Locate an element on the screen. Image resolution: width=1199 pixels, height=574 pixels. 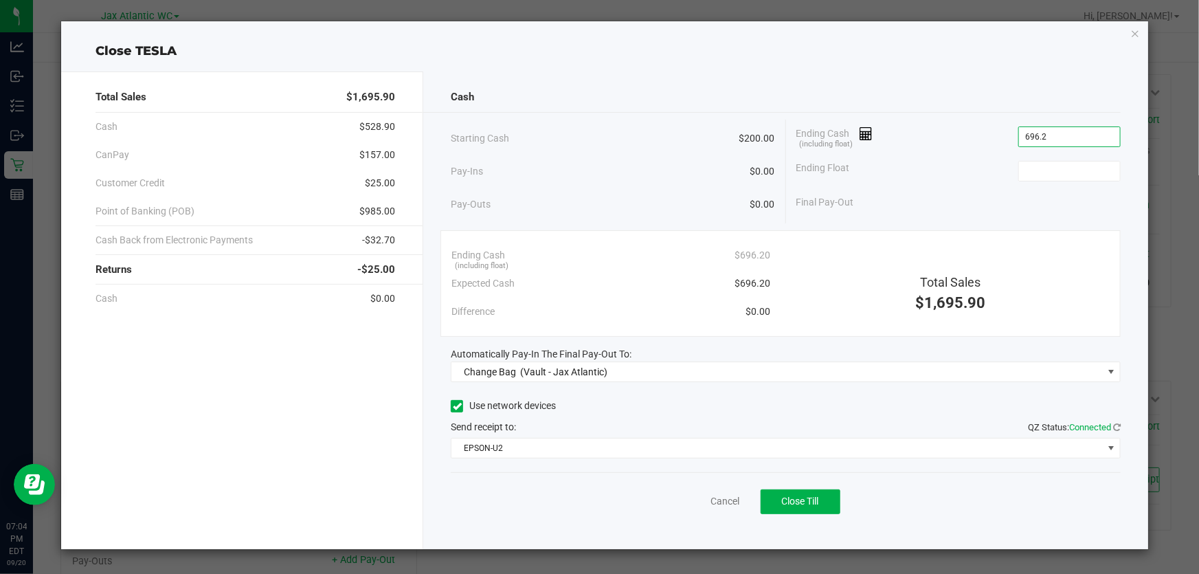
div: Close TESLA is located at coordinates (604, 51).